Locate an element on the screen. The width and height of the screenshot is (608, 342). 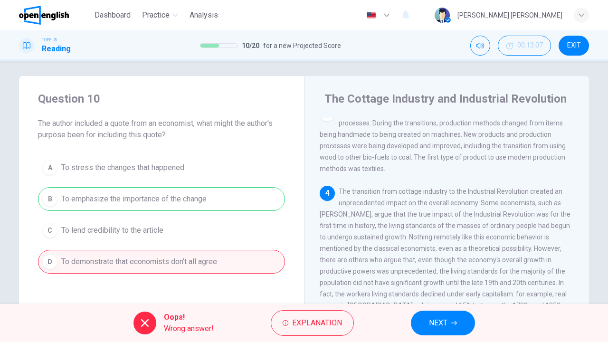
span: Oops! is located at coordinates (189, 317).